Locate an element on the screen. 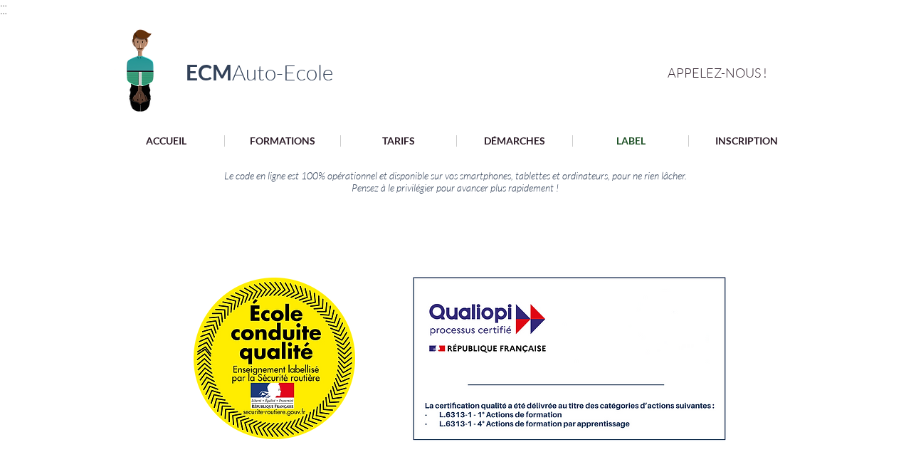 This screenshot has height=452, width=911. a: DÉMARCHES is located at coordinates (514, 141).